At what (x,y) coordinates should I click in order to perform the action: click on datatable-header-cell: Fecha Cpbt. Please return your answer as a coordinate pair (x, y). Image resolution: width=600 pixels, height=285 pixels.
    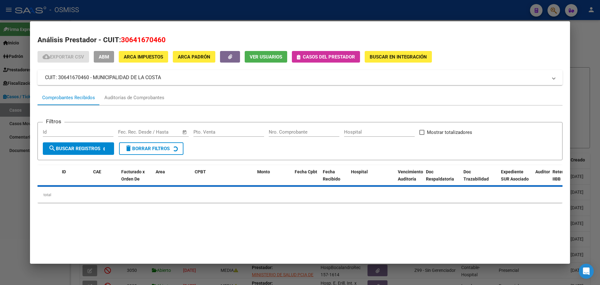
    Looking at the image, I should click on (306, 179).